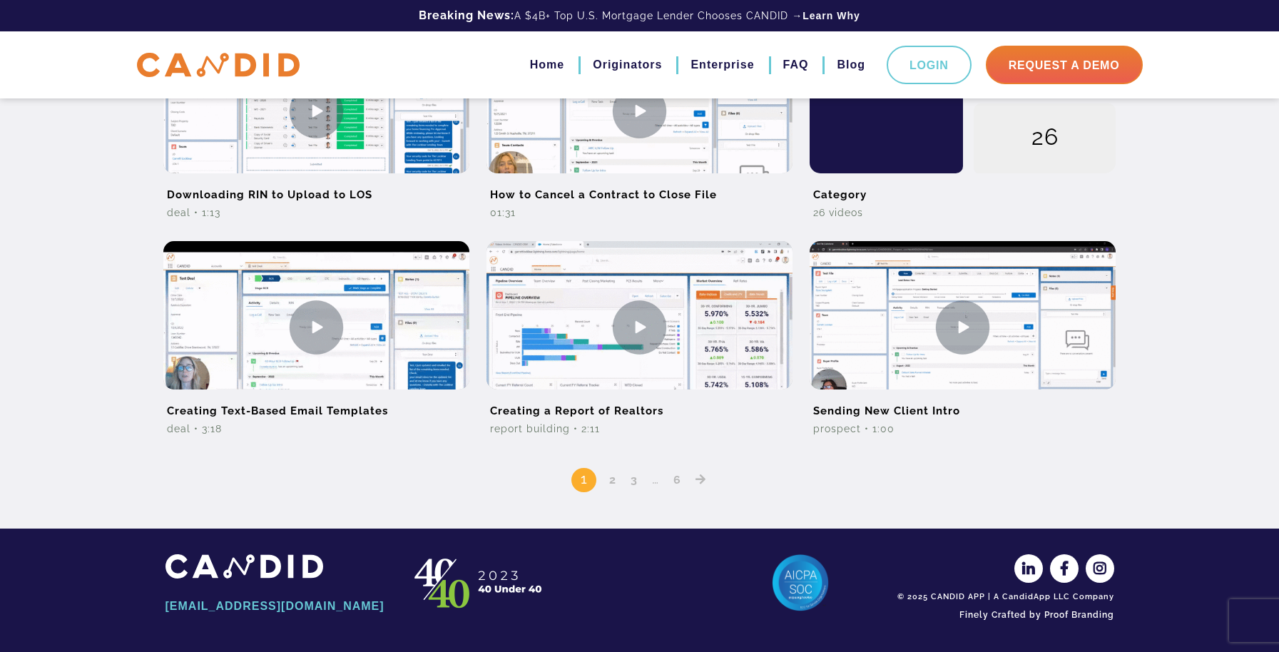 Image resolution: width=1279 pixels, height=652 pixels. I want to click on a: Login, so click(929, 65).